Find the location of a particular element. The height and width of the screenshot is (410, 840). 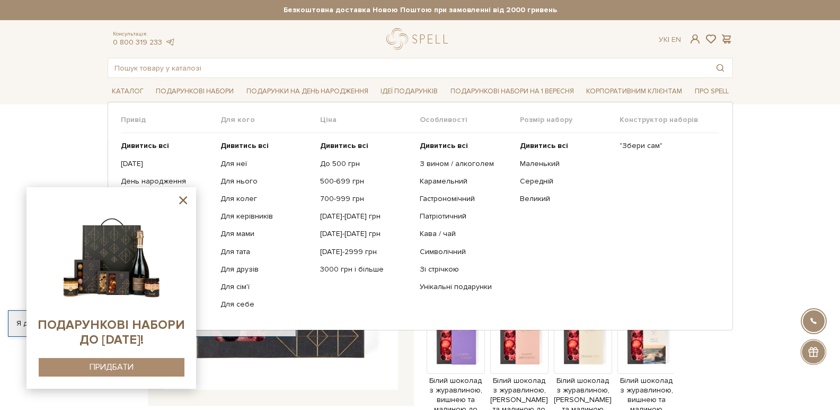

a: 3000 грн і більше is located at coordinates (366, 269).